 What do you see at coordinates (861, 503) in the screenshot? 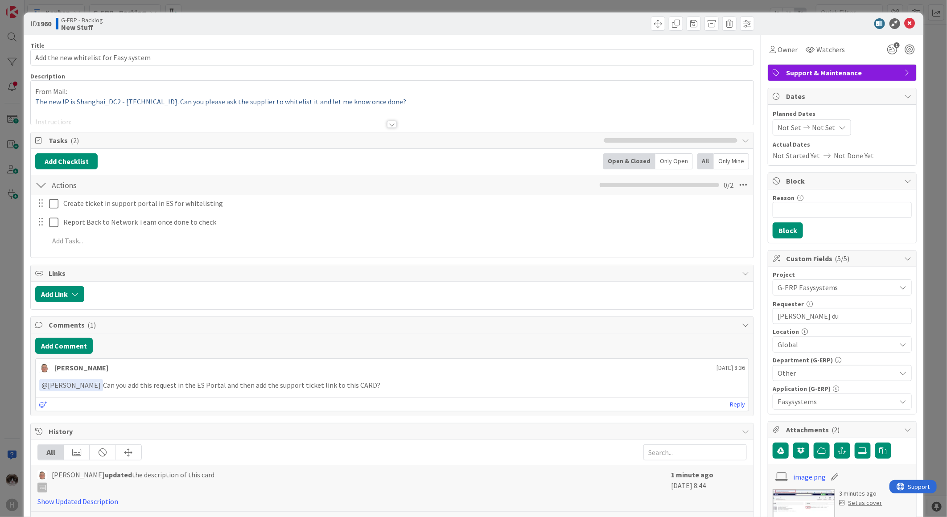
I see `div: Set as cover` at bounding box center [861, 503].